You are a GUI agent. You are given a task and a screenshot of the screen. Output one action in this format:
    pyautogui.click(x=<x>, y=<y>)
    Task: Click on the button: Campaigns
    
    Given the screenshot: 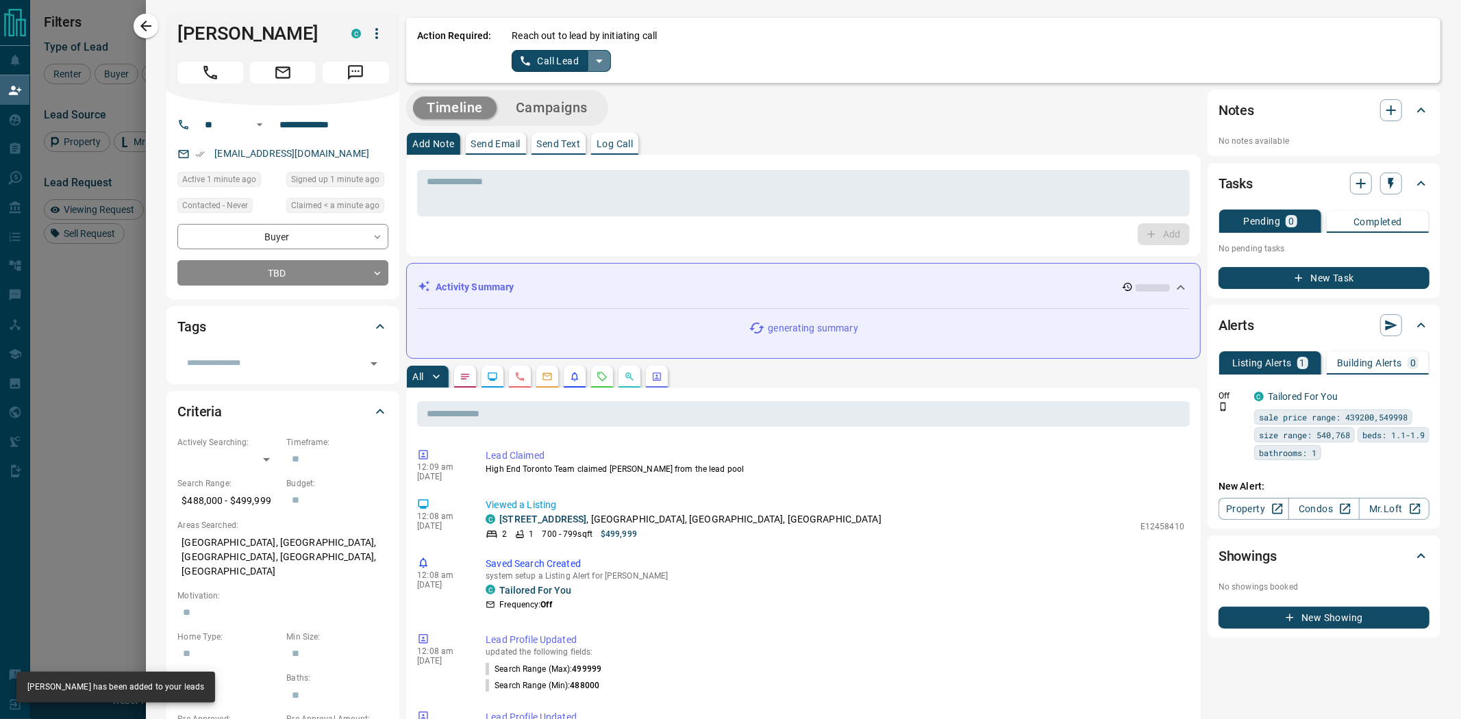 What is the action you would take?
    pyautogui.click(x=551, y=108)
    